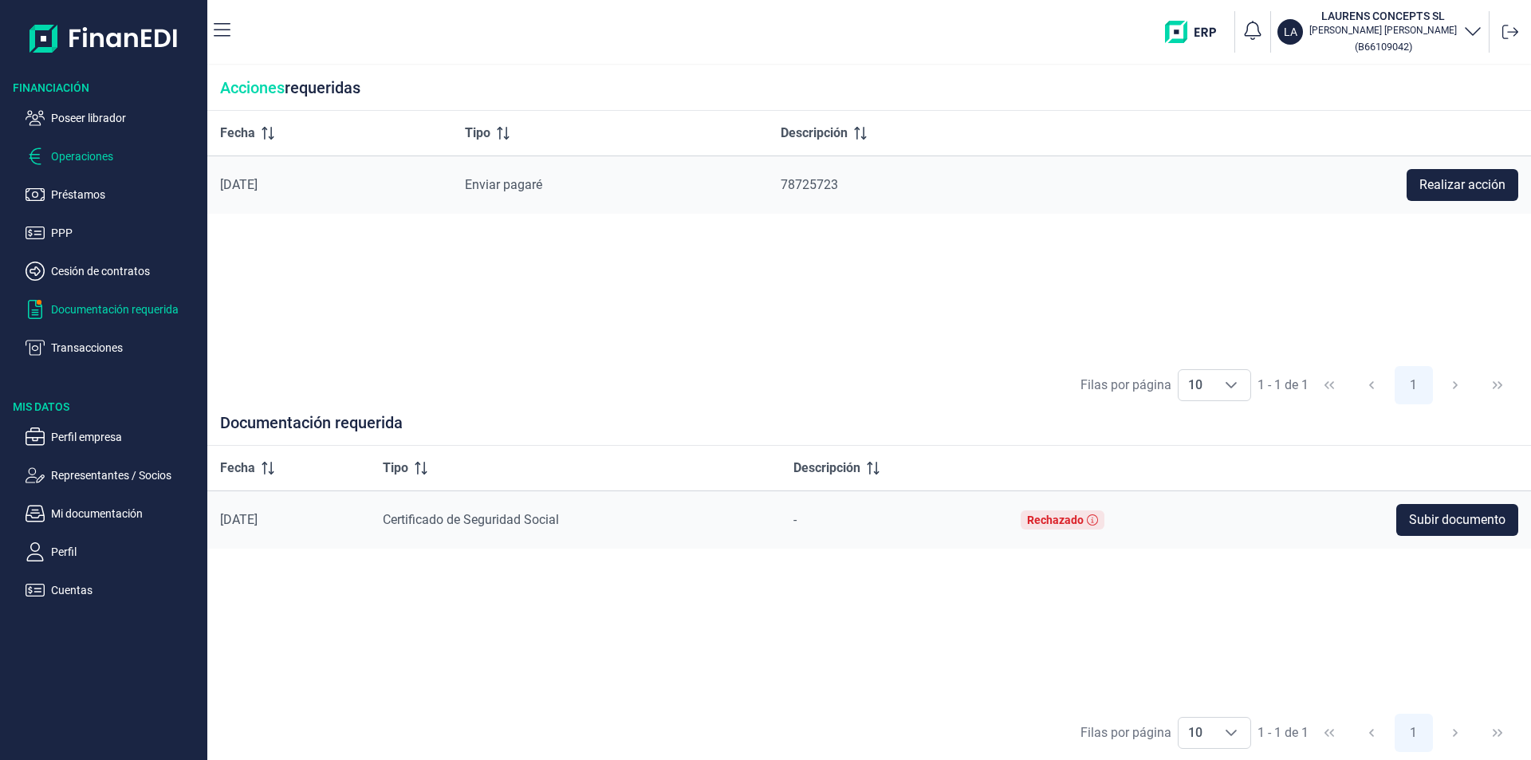  Describe the element at coordinates (1457, 520) in the screenshot. I see `button: Subir documento` at that location.